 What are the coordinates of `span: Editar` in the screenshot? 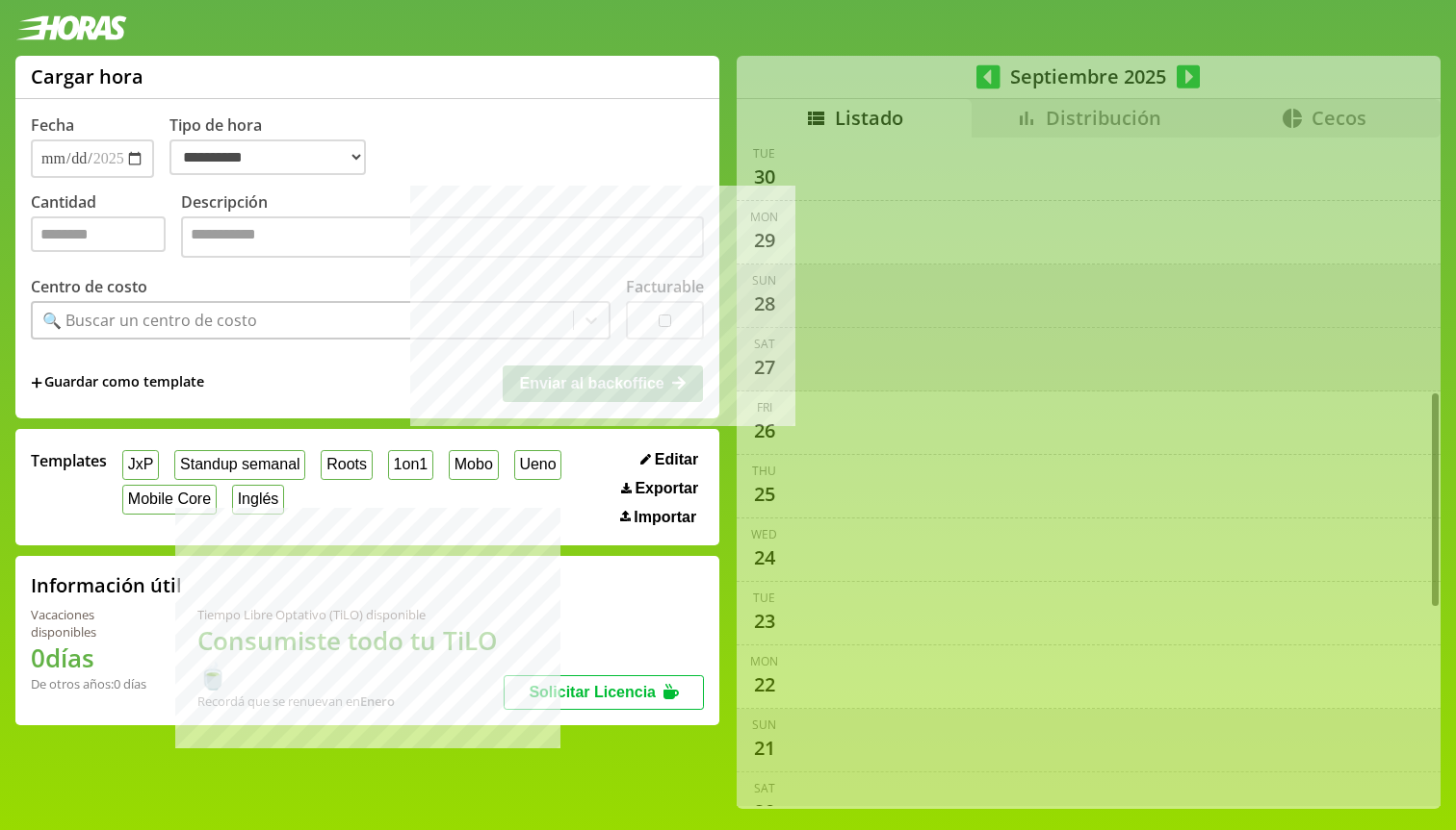 It's located at (675, 460).